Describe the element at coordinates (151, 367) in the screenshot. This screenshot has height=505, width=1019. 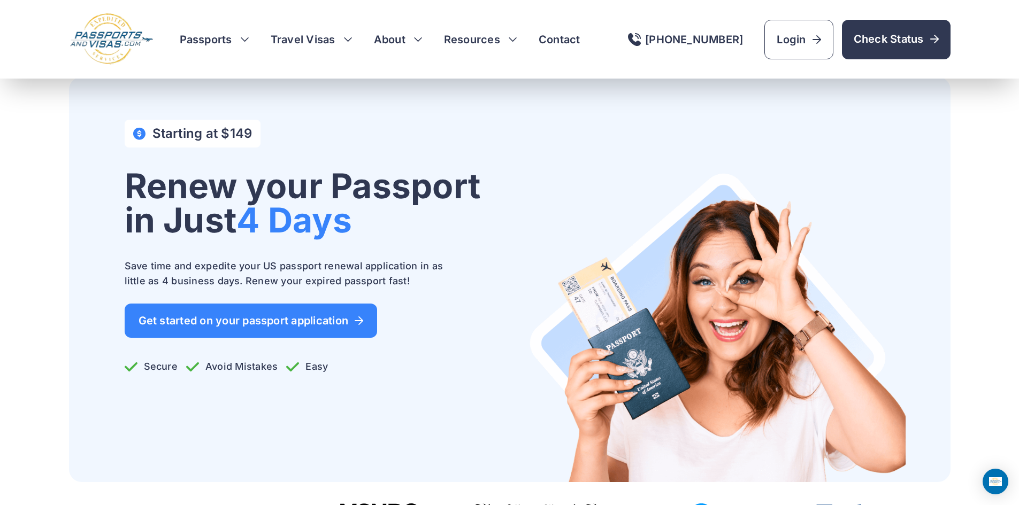
I see `p: Secure` at that location.